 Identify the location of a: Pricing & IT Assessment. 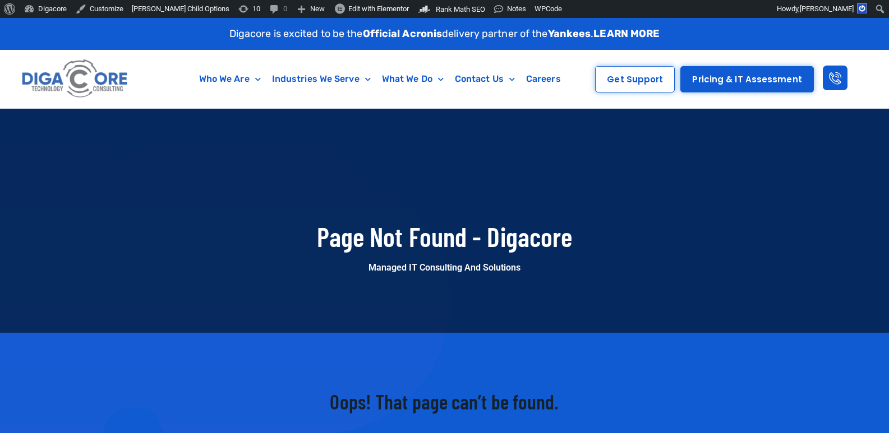
(746, 79).